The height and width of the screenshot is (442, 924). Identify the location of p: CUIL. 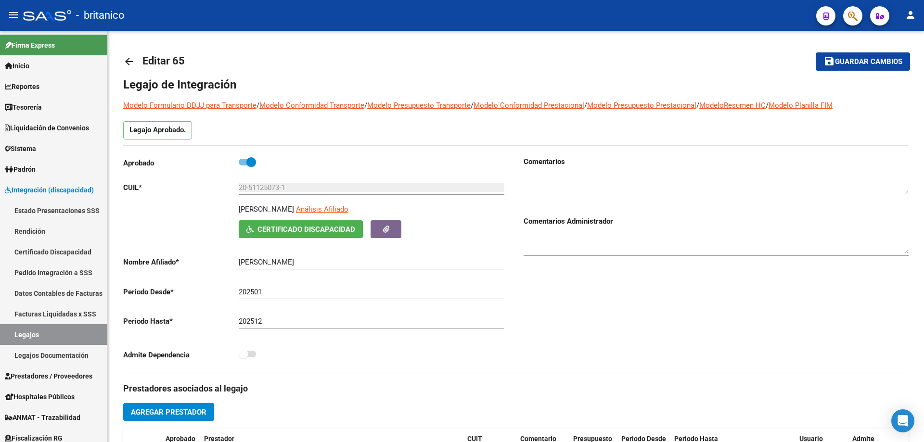
(181, 188).